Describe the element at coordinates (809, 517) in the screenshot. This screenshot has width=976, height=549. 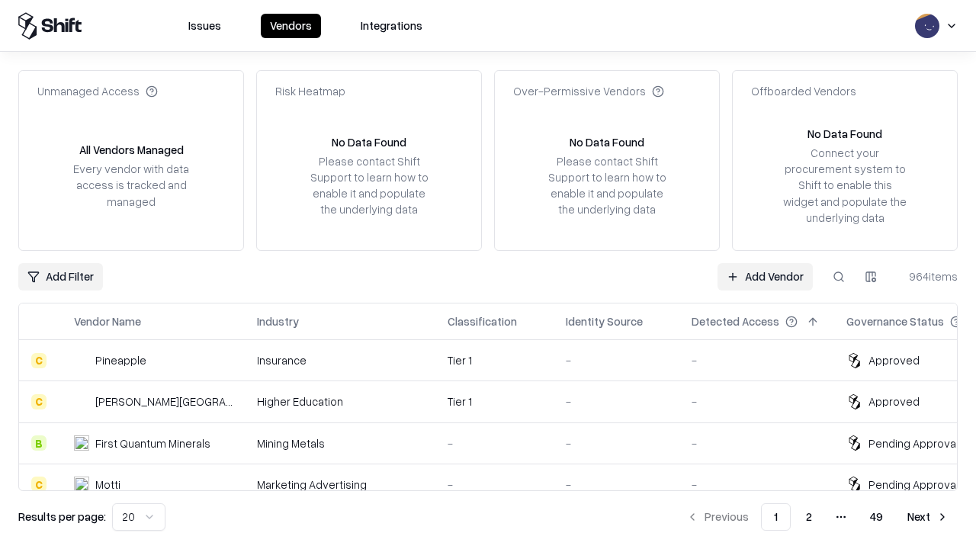
I see `button: 2` at that location.